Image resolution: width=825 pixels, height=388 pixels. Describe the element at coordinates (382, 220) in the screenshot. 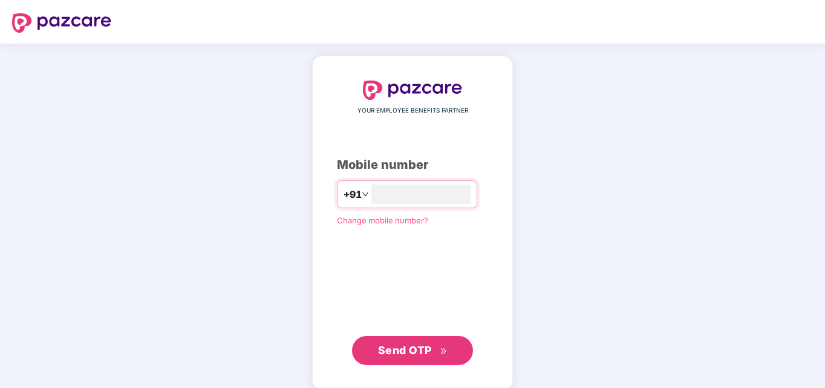

I see `a: Change mobile number?` at that location.